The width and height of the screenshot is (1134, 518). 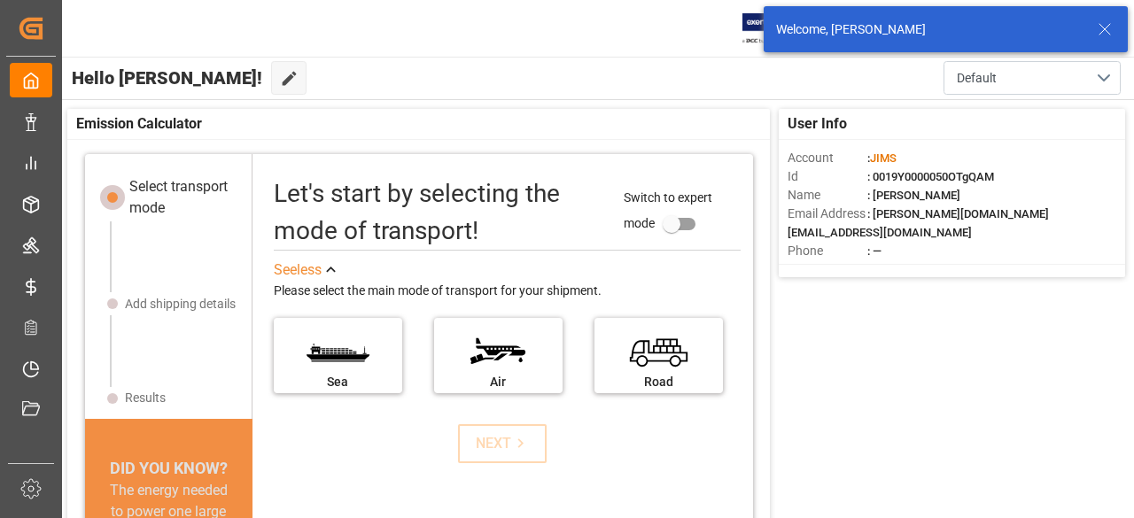 What do you see at coordinates (337, 382) in the screenshot?
I see `div: Sea` at bounding box center [337, 382].